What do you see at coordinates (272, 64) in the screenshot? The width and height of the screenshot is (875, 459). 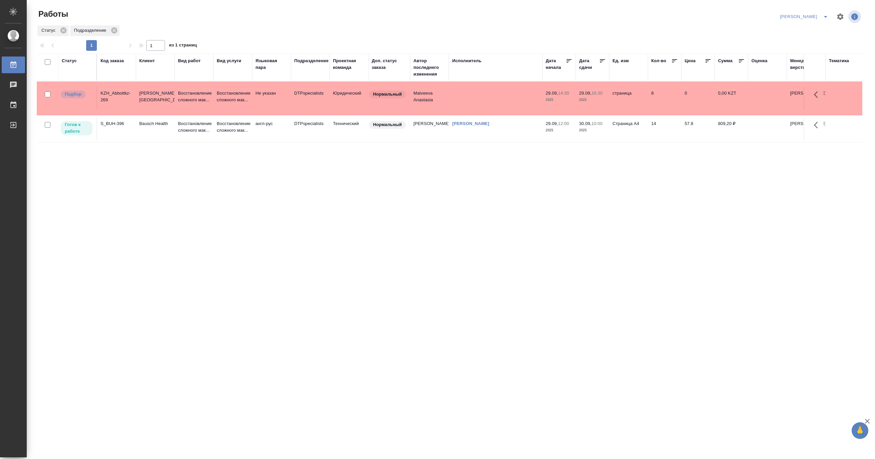 I see `div: Языковая пара` at bounding box center [272, 64].